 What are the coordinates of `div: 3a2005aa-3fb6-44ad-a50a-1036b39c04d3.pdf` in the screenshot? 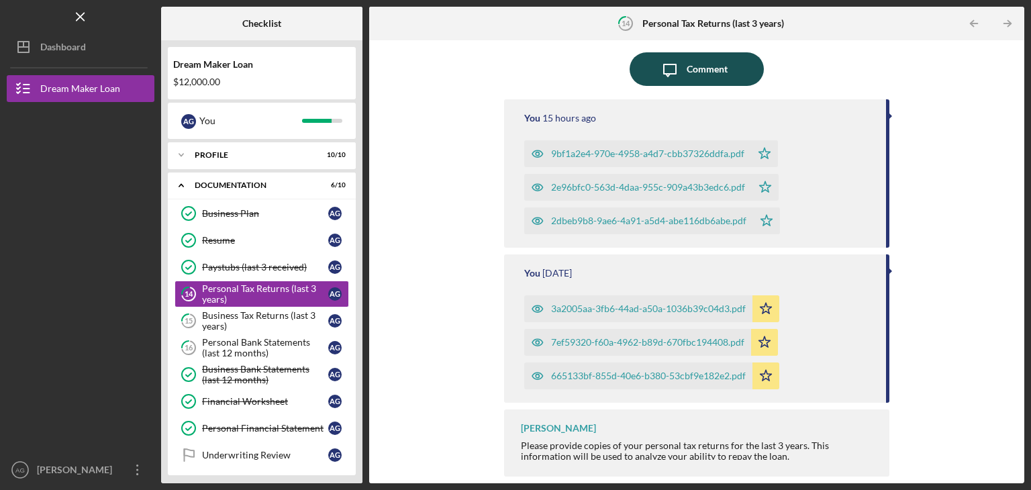 It's located at (648, 309).